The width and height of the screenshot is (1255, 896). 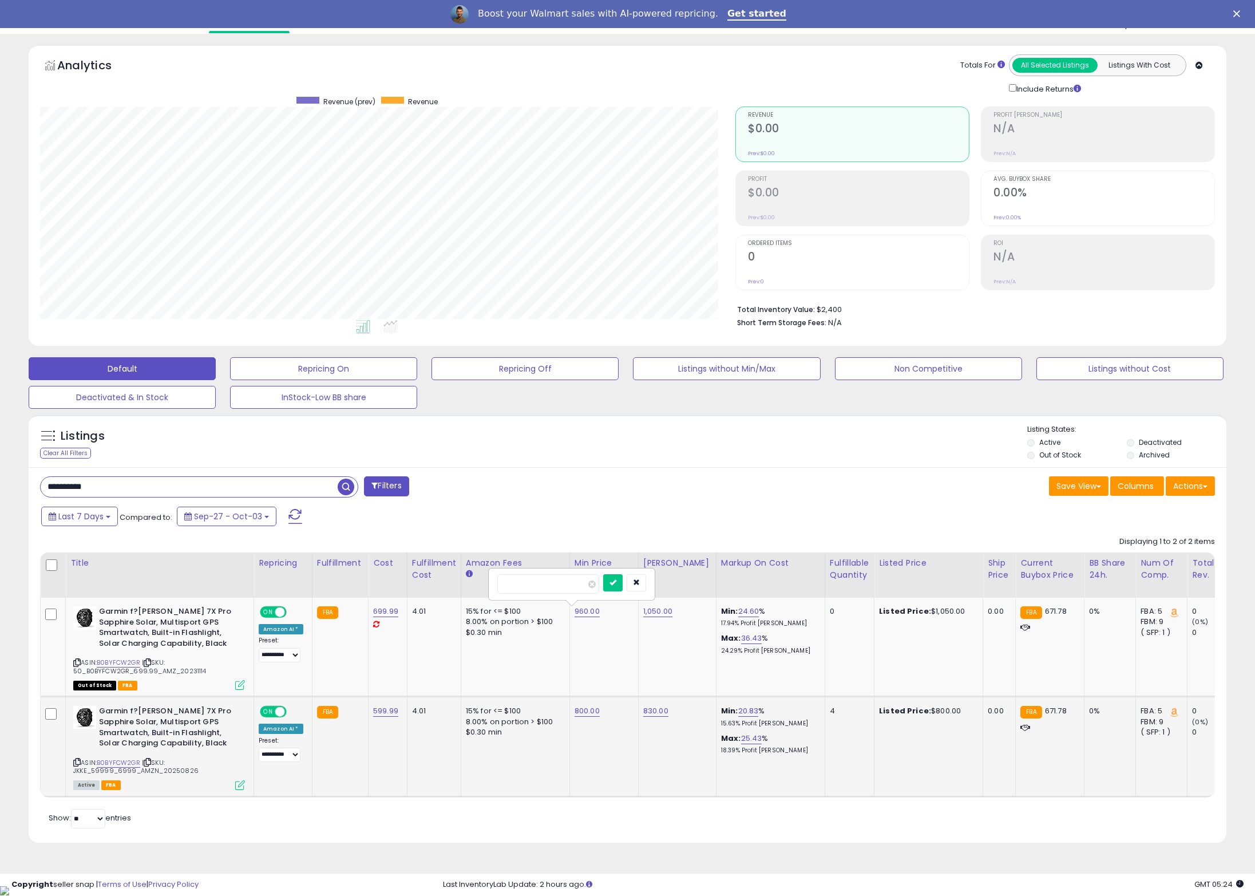 I want to click on span: Profit, so click(x=858, y=179).